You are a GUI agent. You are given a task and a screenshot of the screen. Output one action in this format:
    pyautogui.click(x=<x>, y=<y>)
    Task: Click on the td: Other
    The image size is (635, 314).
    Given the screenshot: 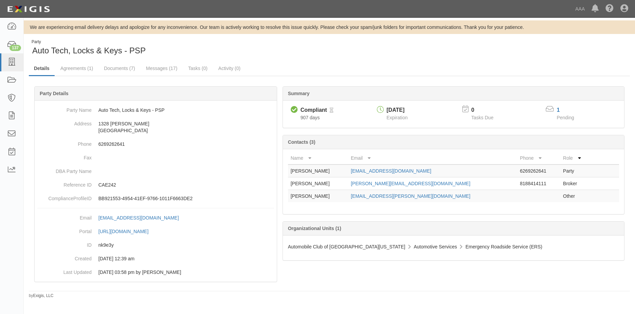 What is the action you would take?
    pyautogui.click(x=576, y=196)
    